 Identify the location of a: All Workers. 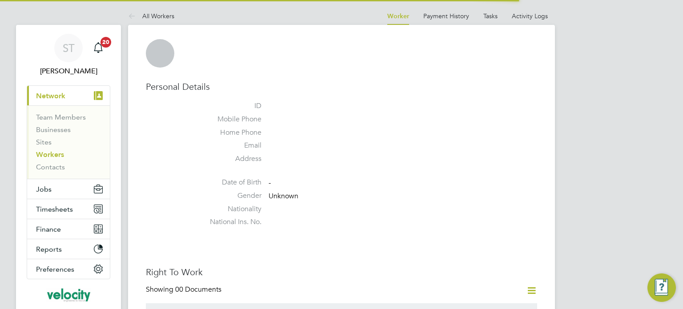
(151, 16).